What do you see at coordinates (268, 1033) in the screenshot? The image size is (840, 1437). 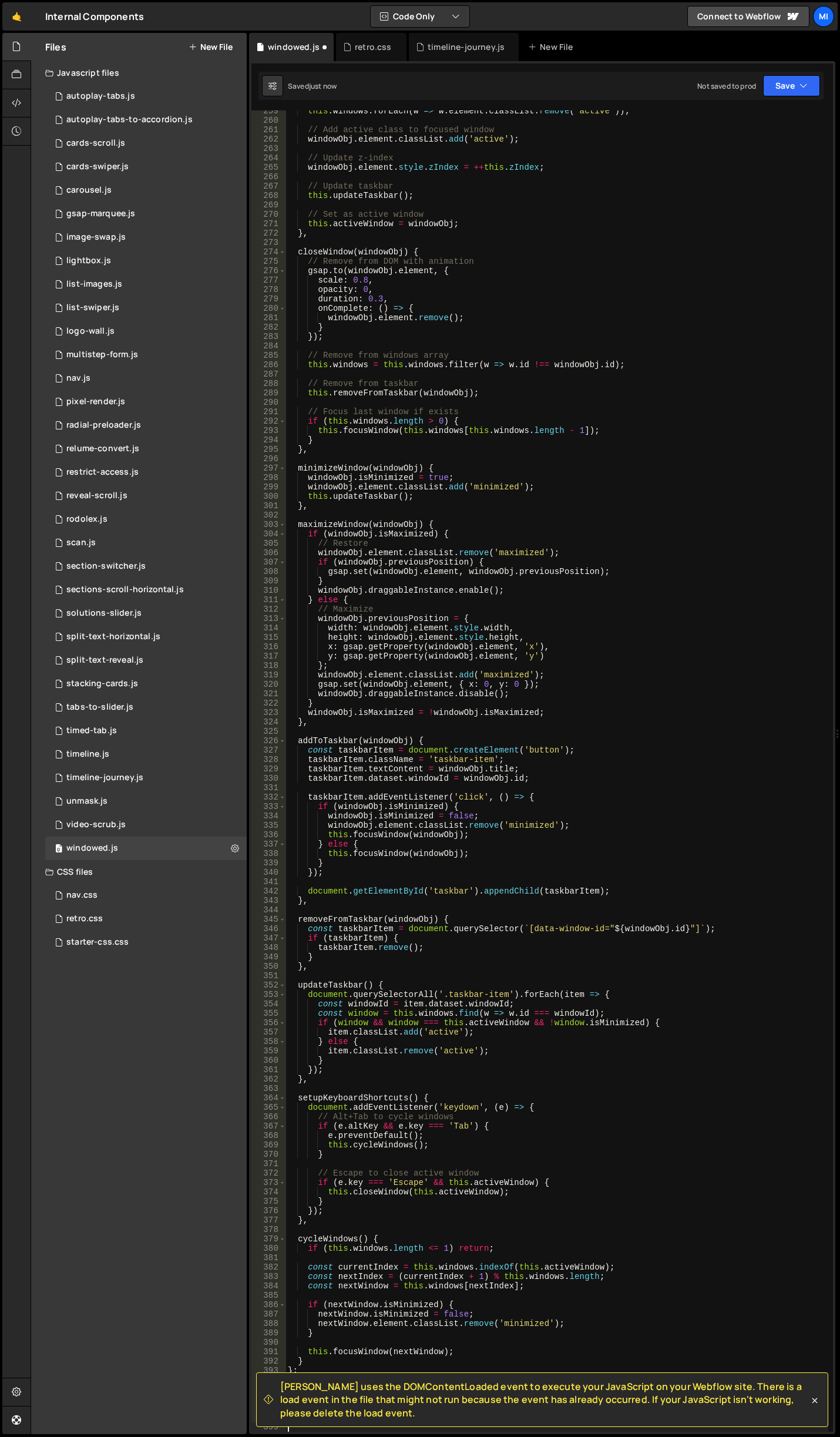 I see `div: 357` at bounding box center [268, 1033].